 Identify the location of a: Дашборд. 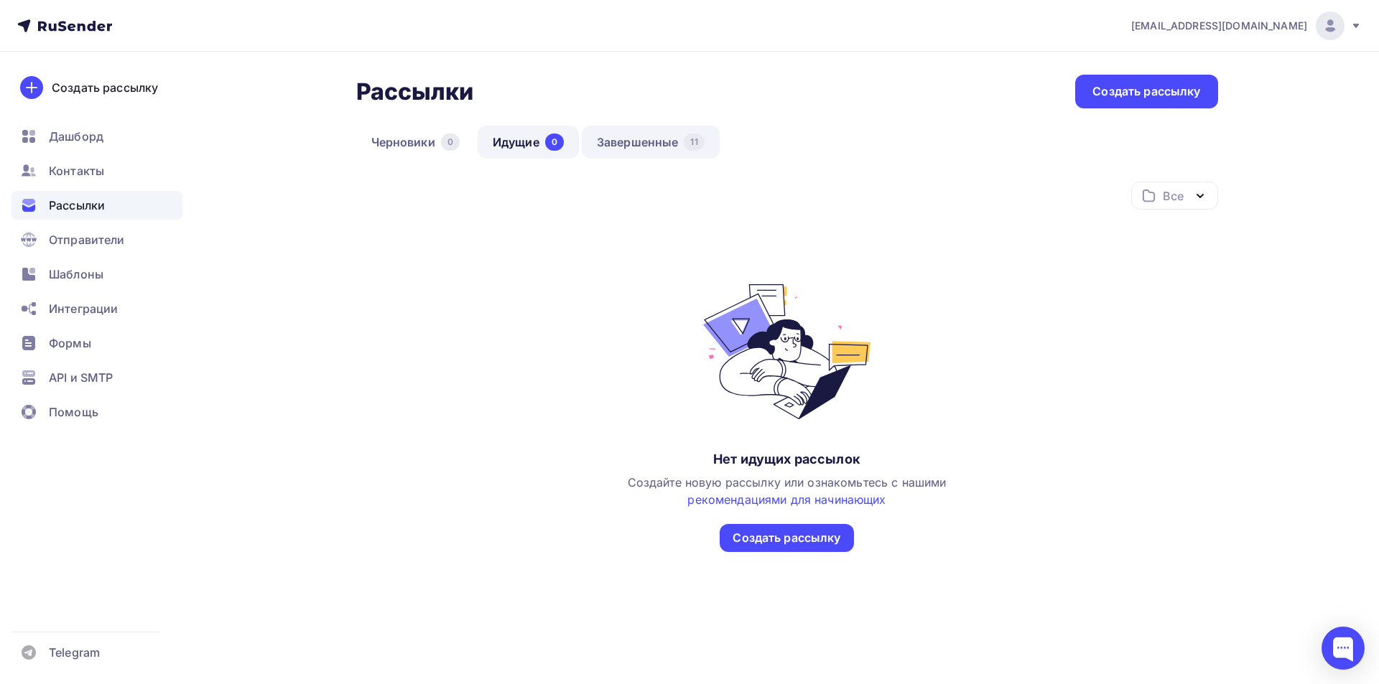
(97, 136).